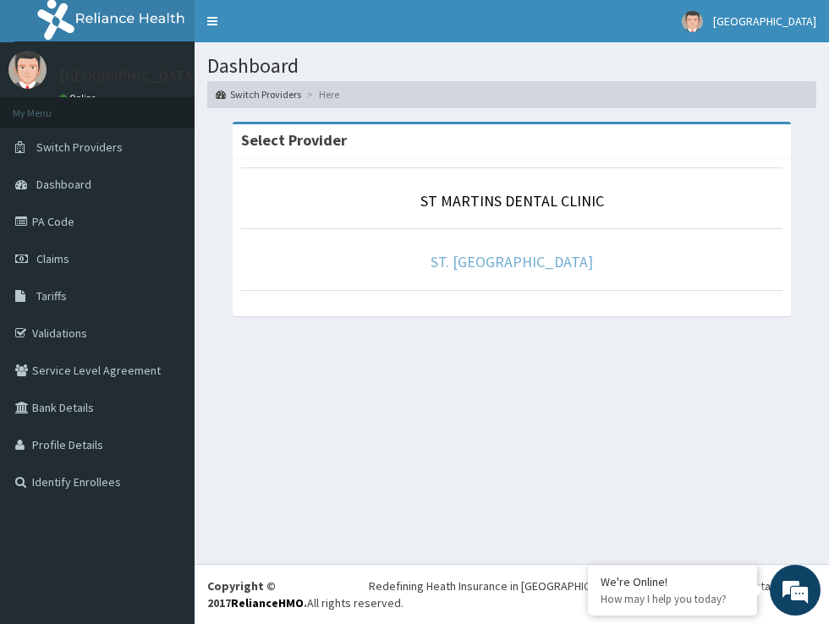 The image size is (829, 624). What do you see at coordinates (267, 603) in the screenshot?
I see `a: RelianceHMO` at bounding box center [267, 603].